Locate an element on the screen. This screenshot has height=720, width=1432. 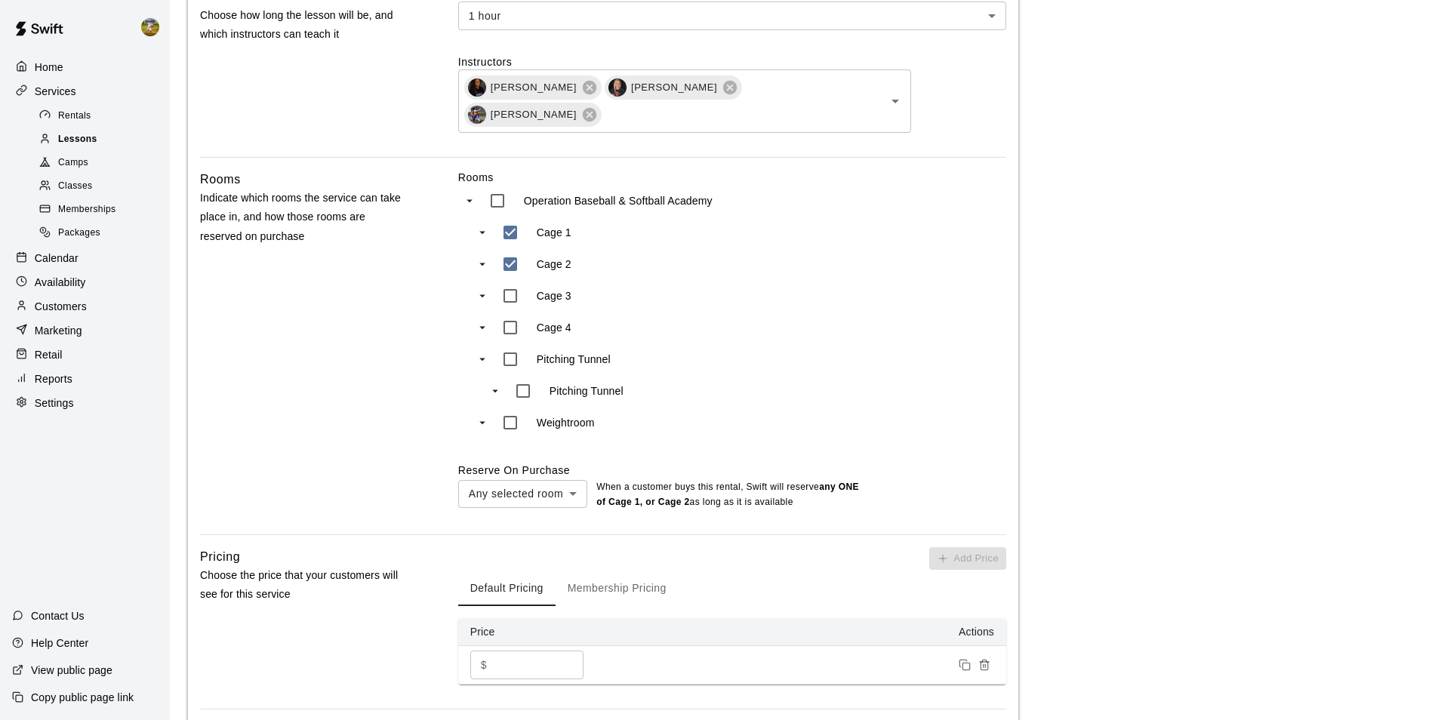
a: Retail is located at coordinates (85, 355).